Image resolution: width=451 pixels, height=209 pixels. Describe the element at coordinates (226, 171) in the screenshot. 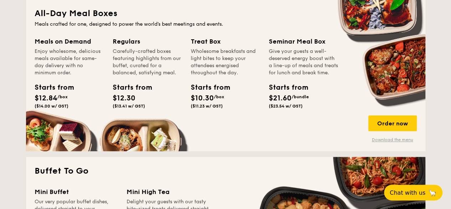

I see `h2: Buffet To Go` at that location.